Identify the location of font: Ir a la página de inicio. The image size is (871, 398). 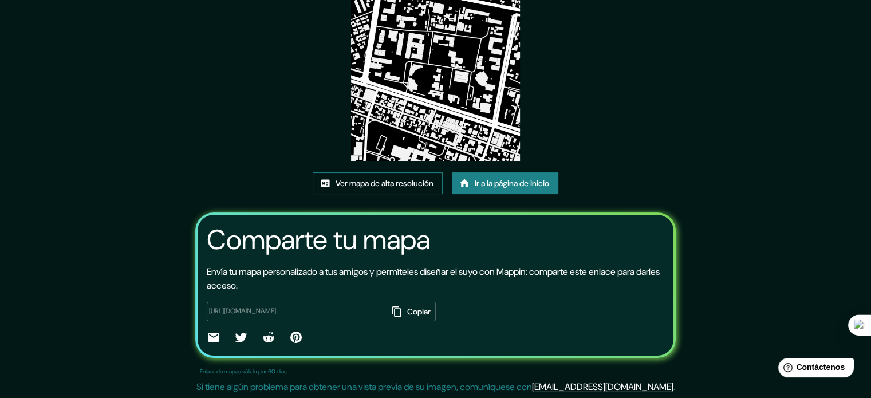
(512, 183).